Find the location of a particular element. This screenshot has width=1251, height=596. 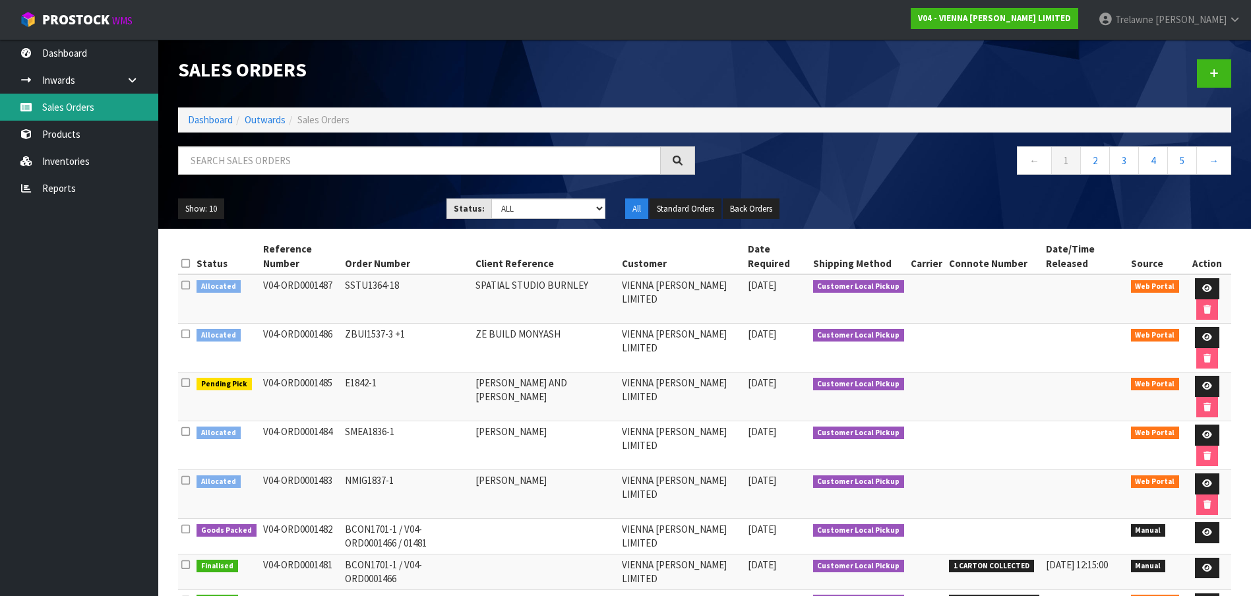

h1: Sales Orders is located at coordinates (437, 70).